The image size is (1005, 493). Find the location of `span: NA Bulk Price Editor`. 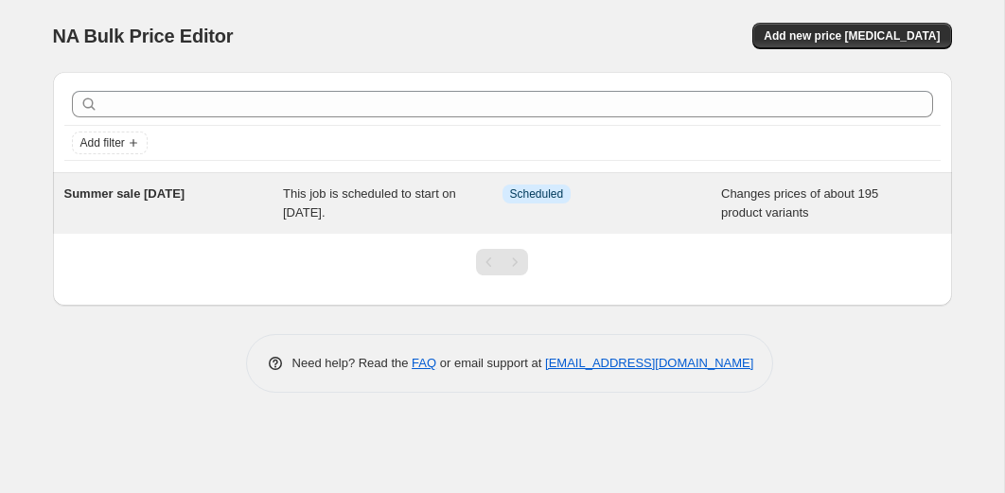

span: NA Bulk Price Editor is located at coordinates (143, 36).